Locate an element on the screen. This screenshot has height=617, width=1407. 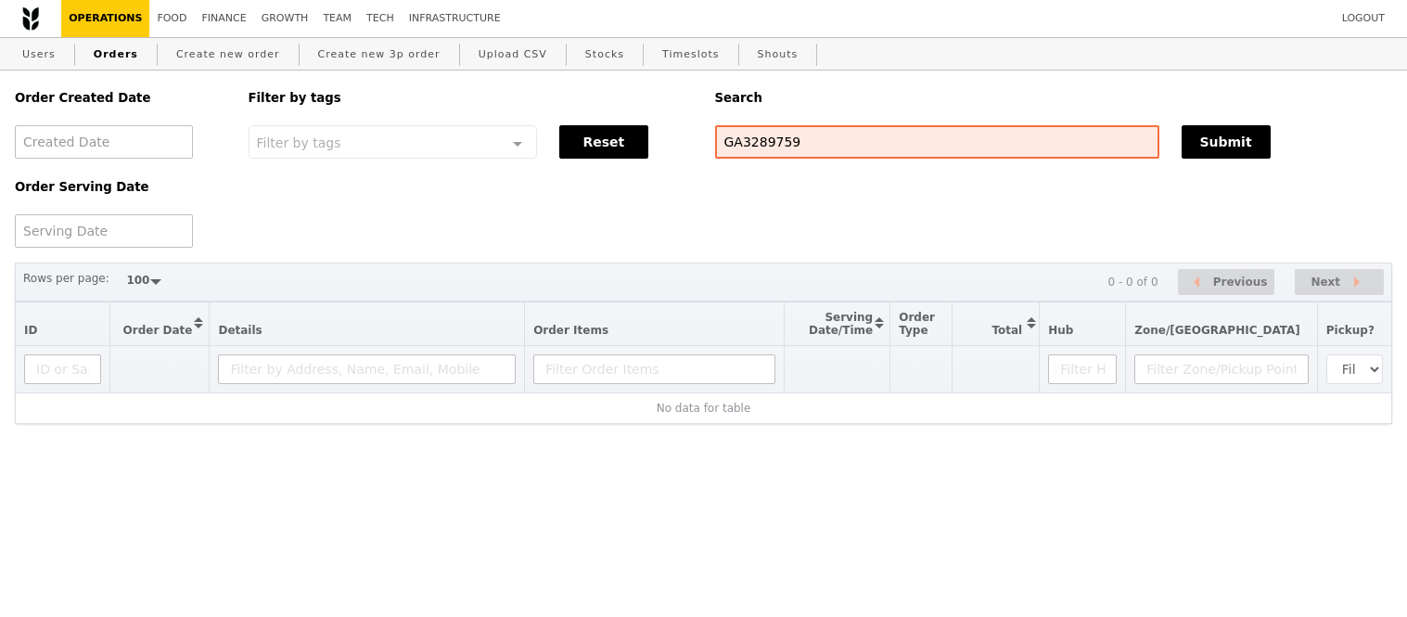
button: Previous is located at coordinates (1226, 282).